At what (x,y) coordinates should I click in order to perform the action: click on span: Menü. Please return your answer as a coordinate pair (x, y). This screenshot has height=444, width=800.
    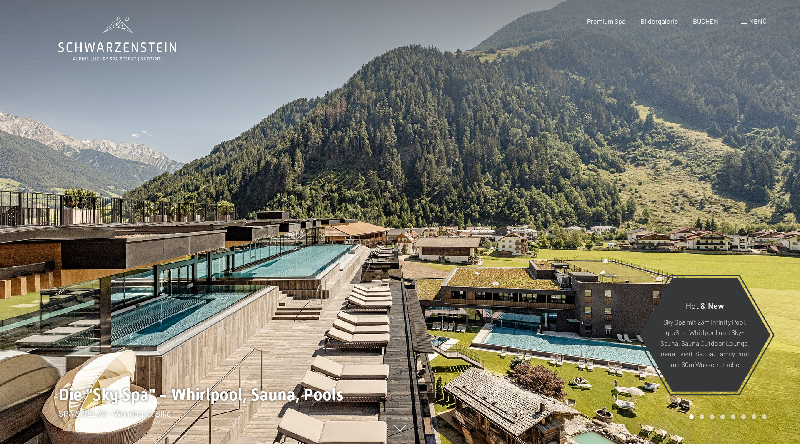
    Looking at the image, I should click on (758, 21).